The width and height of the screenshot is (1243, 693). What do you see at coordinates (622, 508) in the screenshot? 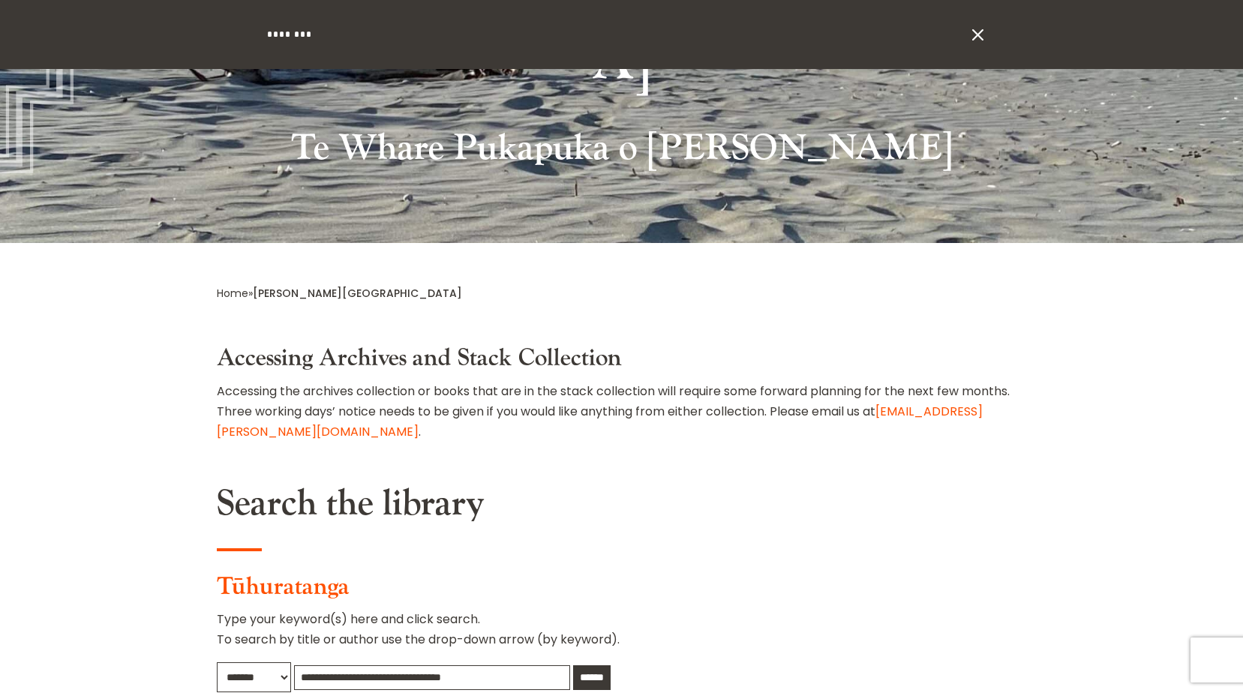
I see `h2: Search the library` at bounding box center [622, 508].